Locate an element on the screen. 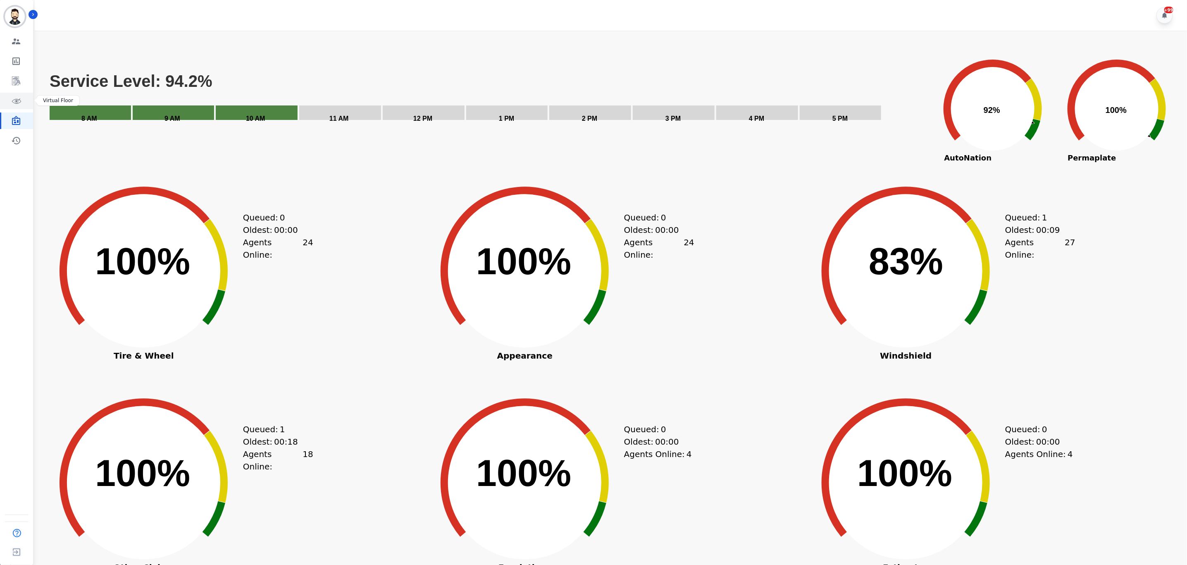 Image resolution: width=1187 pixels, height=565 pixels. span: Windshield is located at coordinates (906, 356).